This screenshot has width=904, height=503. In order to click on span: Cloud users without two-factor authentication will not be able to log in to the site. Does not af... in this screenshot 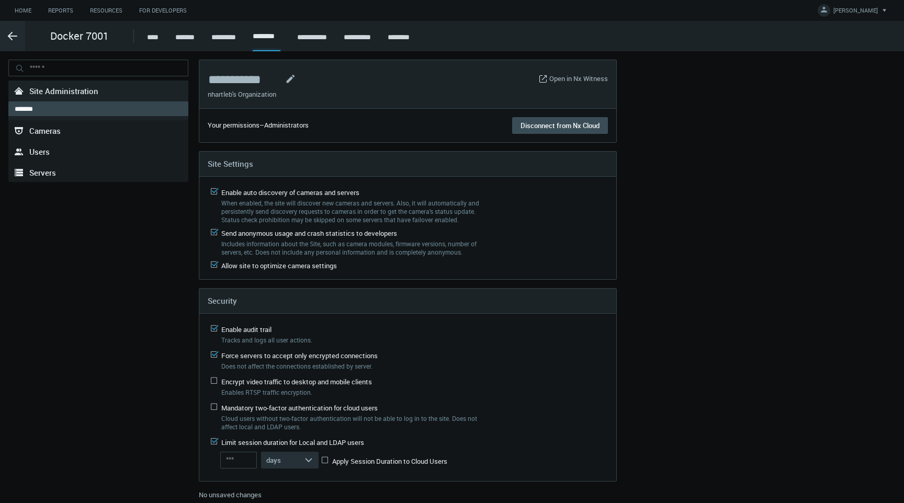, I will do `click(349, 422)`.